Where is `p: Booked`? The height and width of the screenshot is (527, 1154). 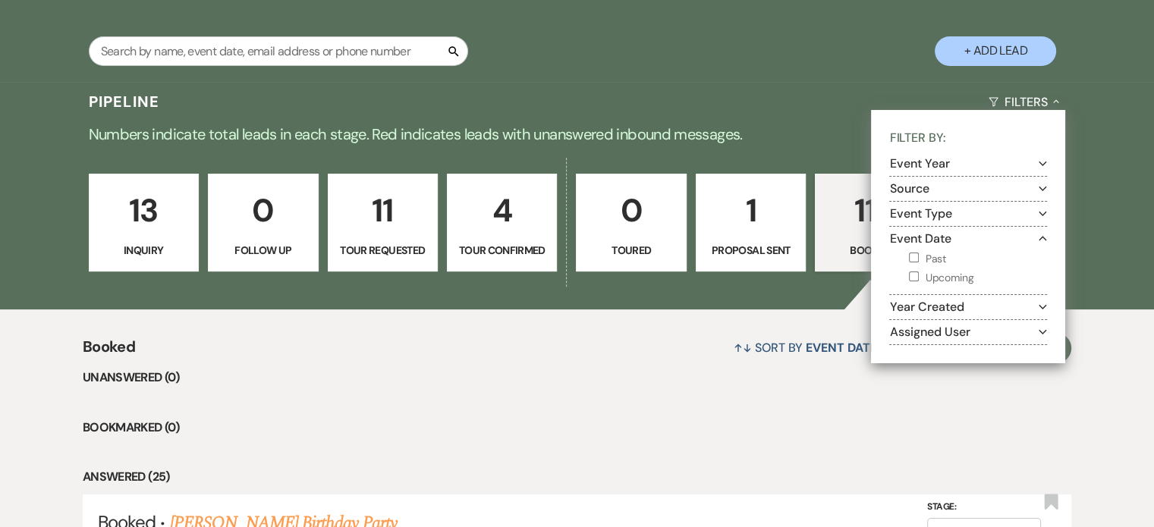 p: Booked is located at coordinates (869, 250).